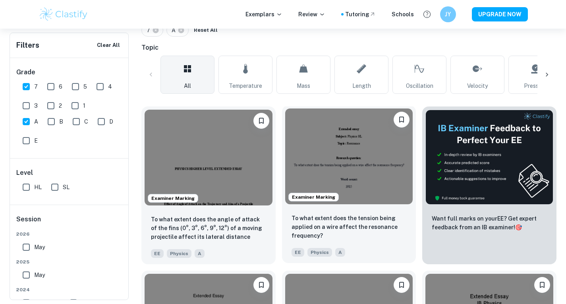 The height and width of the screenshot is (304, 566). Describe the element at coordinates (402, 14) in the screenshot. I see `div: Schools` at that location.